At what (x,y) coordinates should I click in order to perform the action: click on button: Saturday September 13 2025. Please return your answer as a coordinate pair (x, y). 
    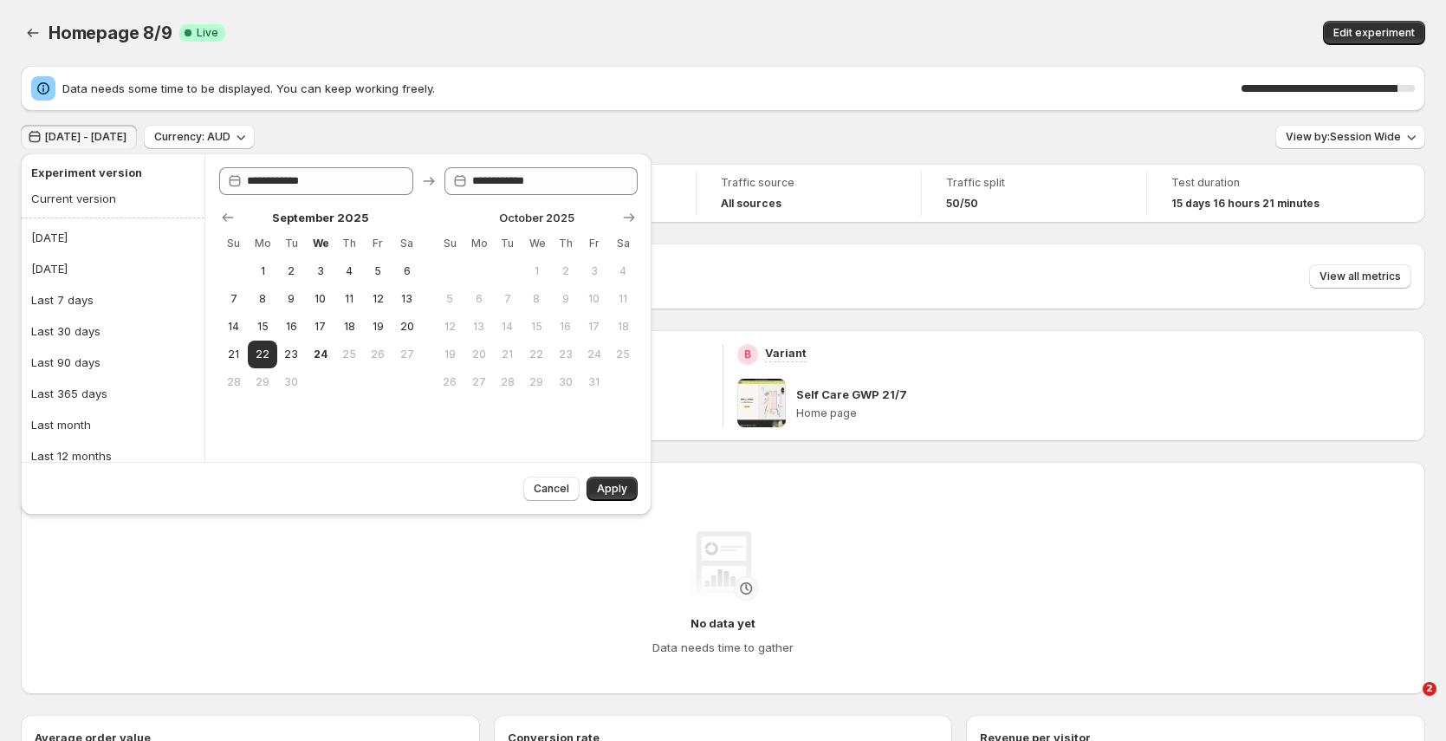
    Looking at the image, I should click on (406, 299).